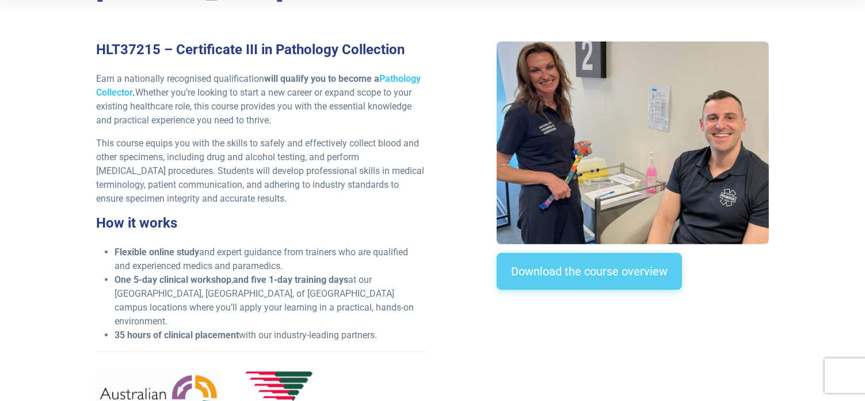 The width and height of the screenshot is (865, 401). I want to click on strong: and five 1-day training days, so click(291, 279).